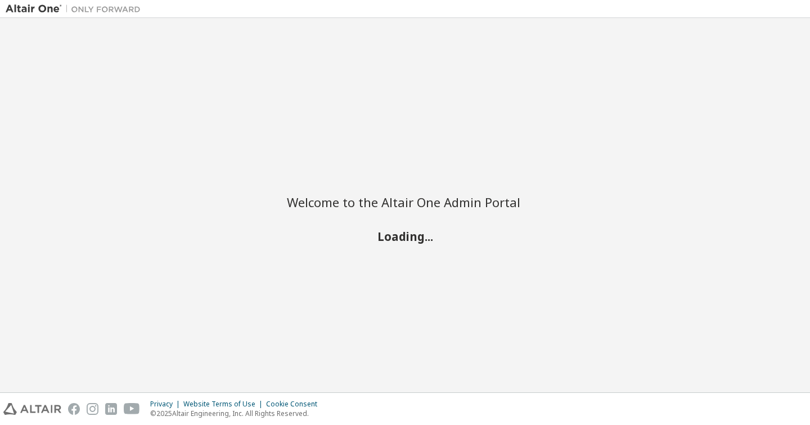  I want to click on div: Privacy, so click(167, 404).